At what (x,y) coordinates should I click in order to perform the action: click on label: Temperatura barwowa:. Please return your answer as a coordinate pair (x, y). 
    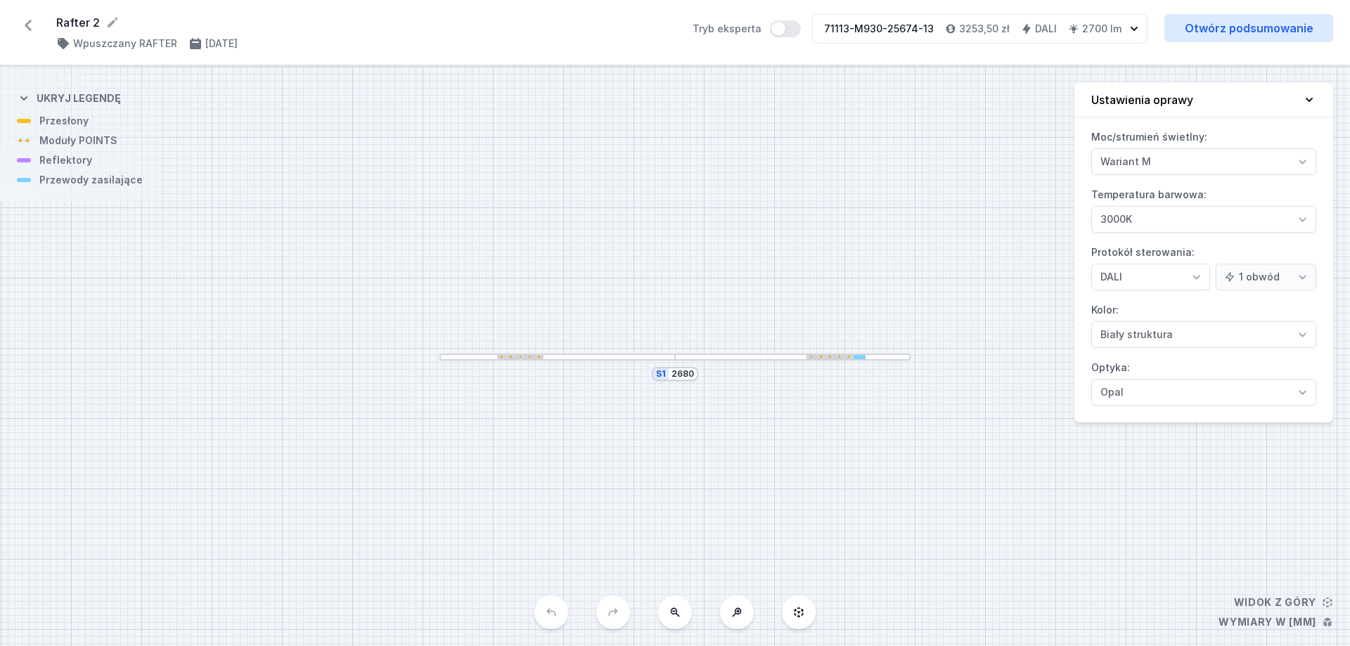
    Looking at the image, I should click on (1204, 208).